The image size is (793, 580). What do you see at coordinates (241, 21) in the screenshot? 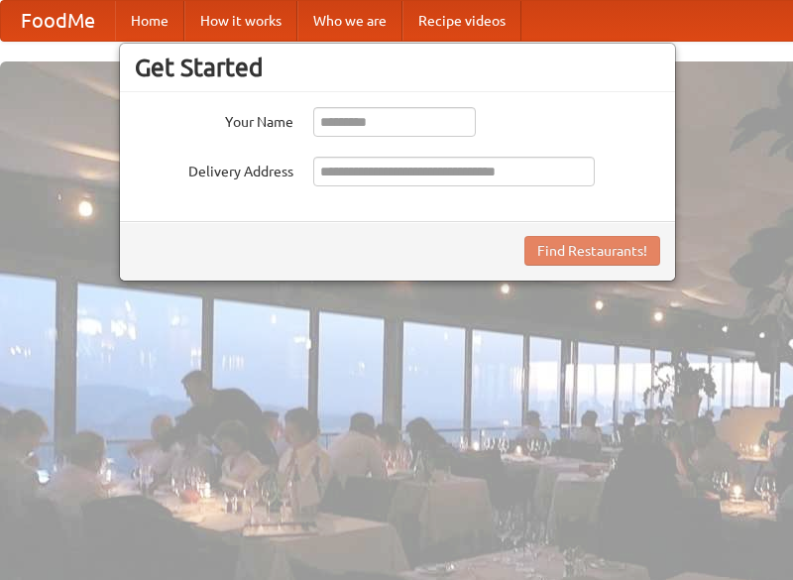
I see `a: How it works` at bounding box center [241, 21].